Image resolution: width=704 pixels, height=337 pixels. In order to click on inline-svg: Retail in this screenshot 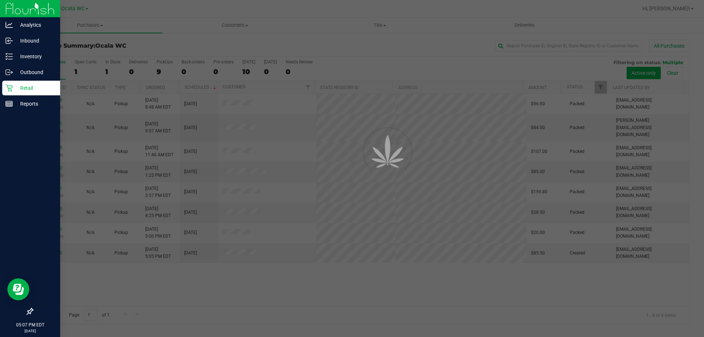, I will do `click(9, 88)`.